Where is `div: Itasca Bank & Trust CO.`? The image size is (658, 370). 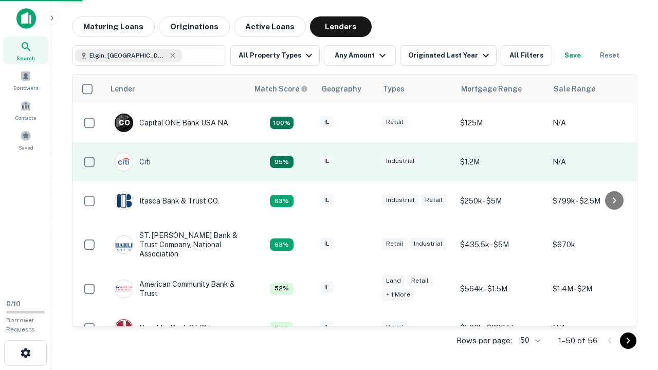 div: Itasca Bank & Trust CO. is located at coordinates (167, 201).